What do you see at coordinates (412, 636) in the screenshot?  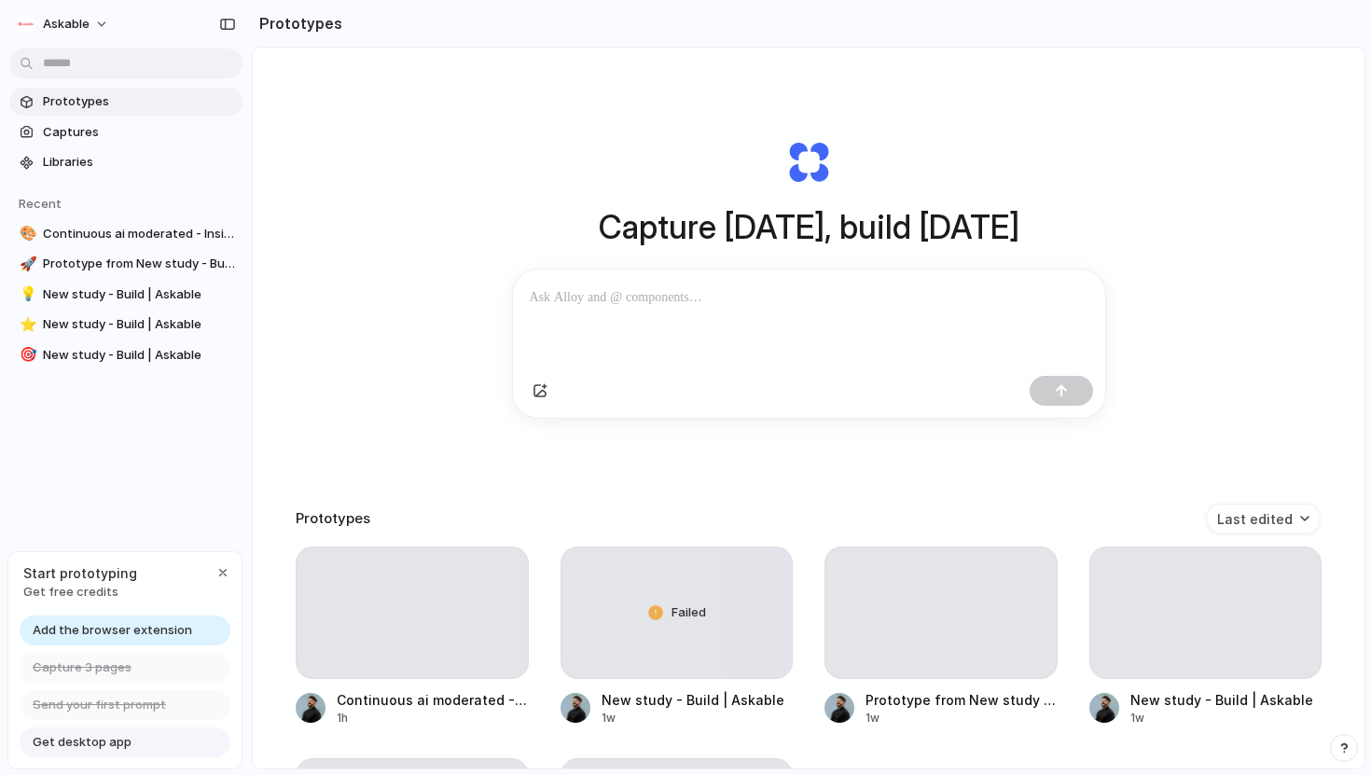 I see `a: Continuous ai moderated - Insights Stream ll | Askable admin1h` at bounding box center [412, 636].